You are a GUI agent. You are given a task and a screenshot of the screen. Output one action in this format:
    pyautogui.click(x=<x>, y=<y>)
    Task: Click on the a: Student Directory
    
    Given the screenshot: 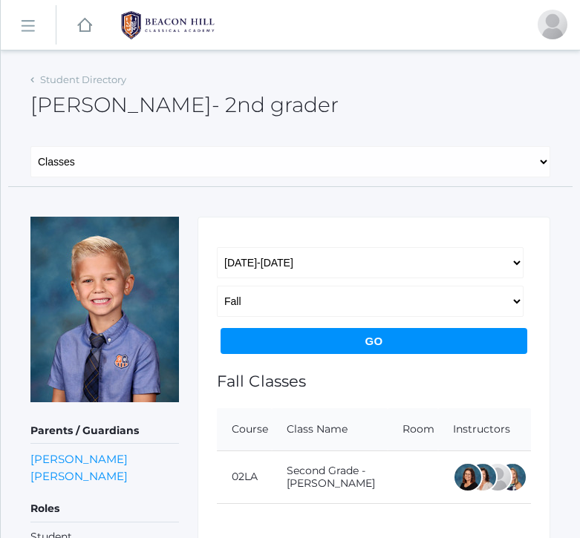 What is the action you would take?
    pyautogui.click(x=83, y=79)
    